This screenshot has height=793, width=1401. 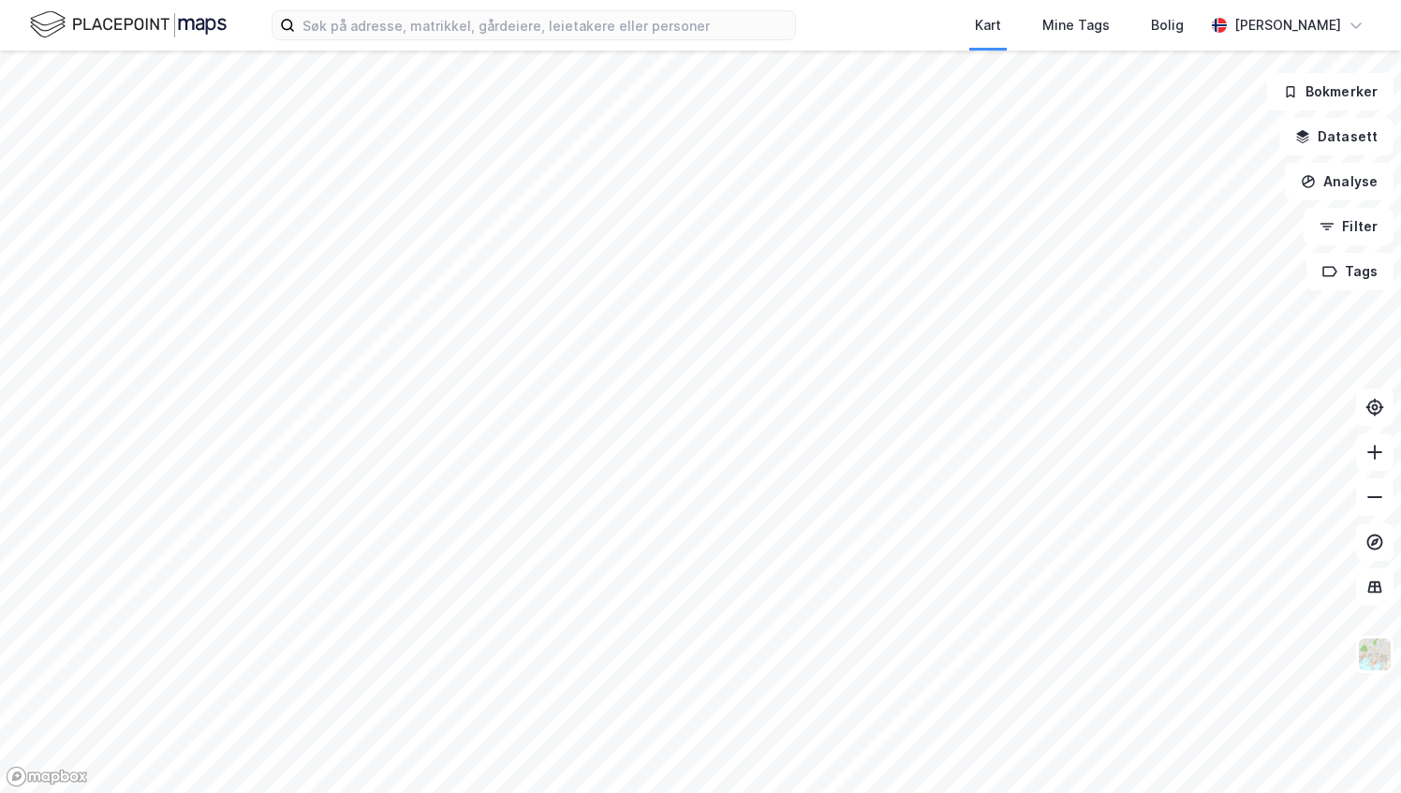 I want to click on div: Mine Tags, so click(x=1076, y=25).